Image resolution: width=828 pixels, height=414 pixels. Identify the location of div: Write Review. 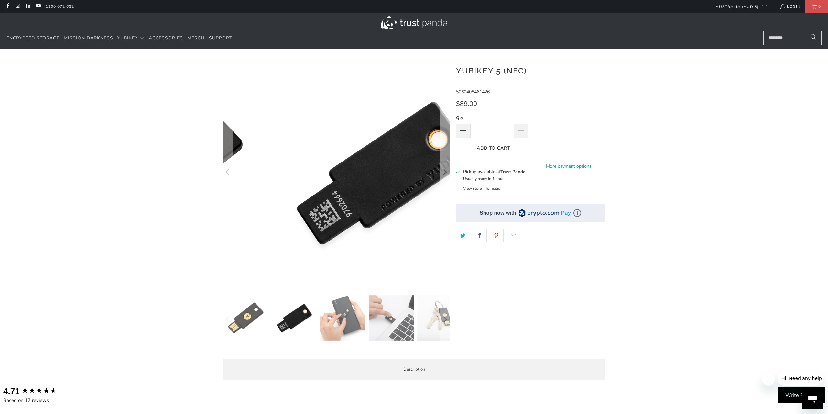
(802, 395).